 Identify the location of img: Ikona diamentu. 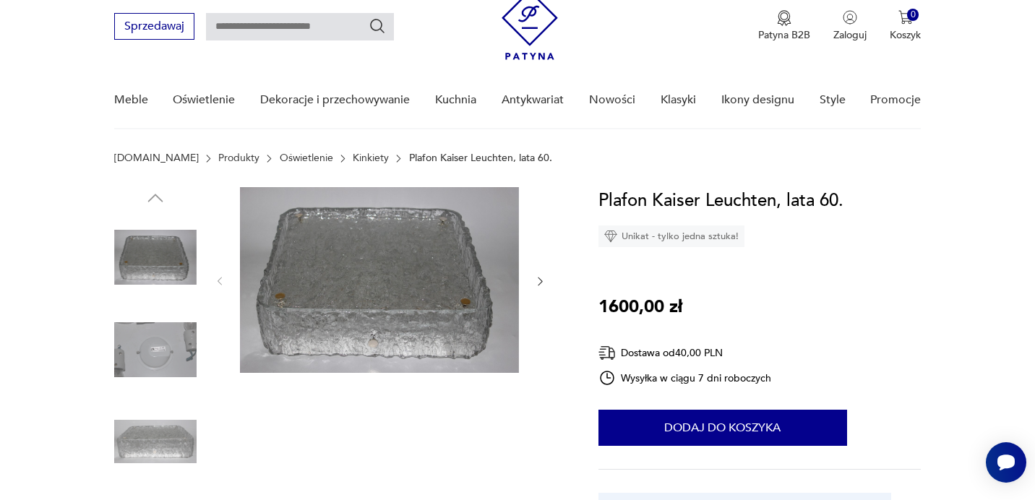
(611, 236).